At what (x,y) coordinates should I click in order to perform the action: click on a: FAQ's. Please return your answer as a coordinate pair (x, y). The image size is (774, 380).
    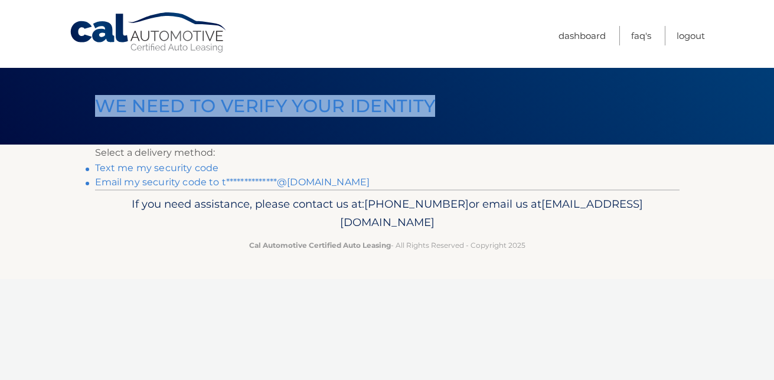
    Looking at the image, I should click on (641, 35).